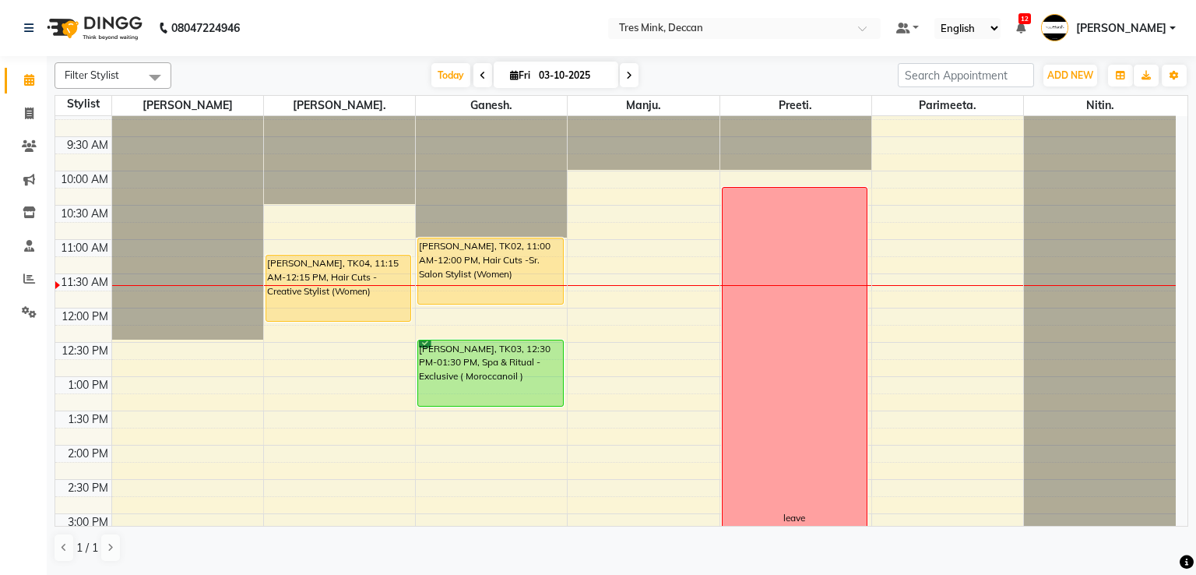 The width and height of the screenshot is (1196, 575). I want to click on div: 10:00 AM, so click(84, 179).